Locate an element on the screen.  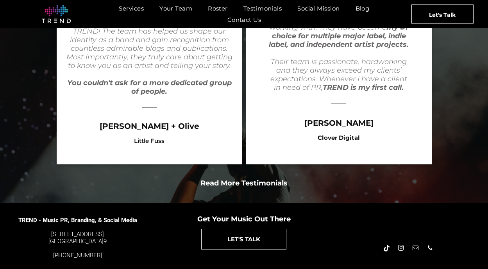
a: Read More Testimonials is located at coordinates (244, 183).